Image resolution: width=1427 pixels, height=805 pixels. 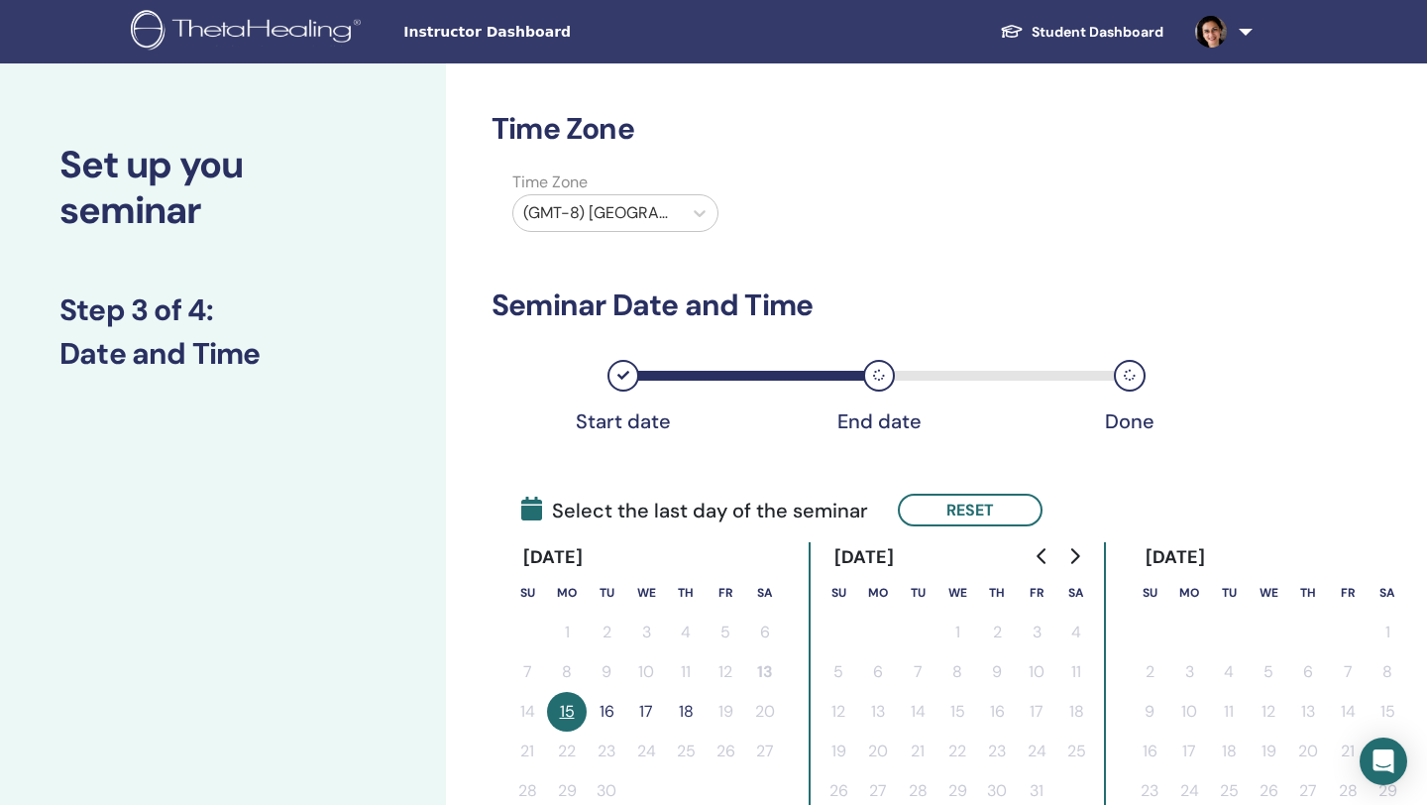 I want to click on img: default.jpg, so click(x=1211, y=32).